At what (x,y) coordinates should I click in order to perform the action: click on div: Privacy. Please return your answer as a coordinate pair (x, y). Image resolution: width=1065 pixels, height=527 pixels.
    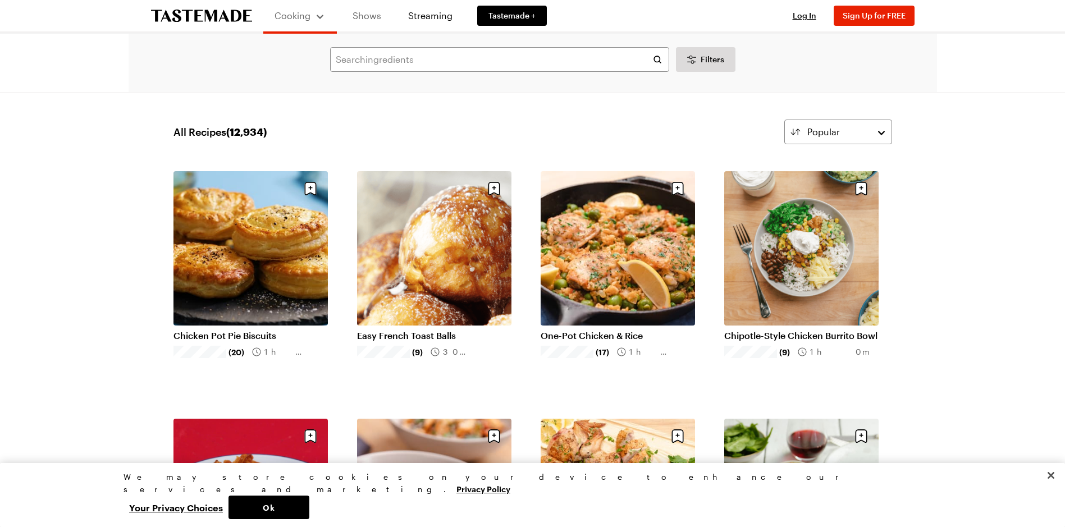
    Looking at the image, I should click on (528, 495).